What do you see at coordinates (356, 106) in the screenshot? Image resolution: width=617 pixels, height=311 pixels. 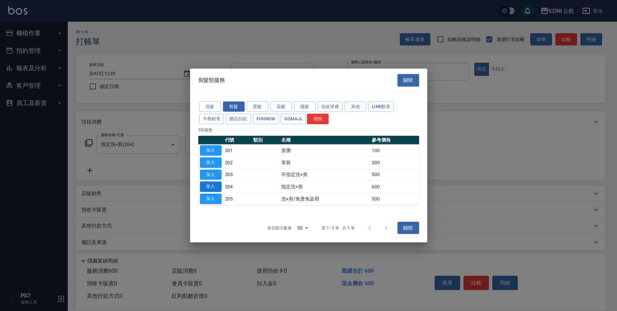 I see `button: 其他` at bounding box center [356, 106].